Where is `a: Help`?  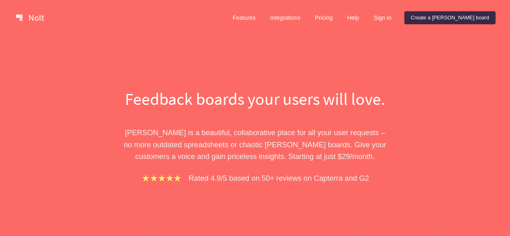
a: Help is located at coordinates (353, 18).